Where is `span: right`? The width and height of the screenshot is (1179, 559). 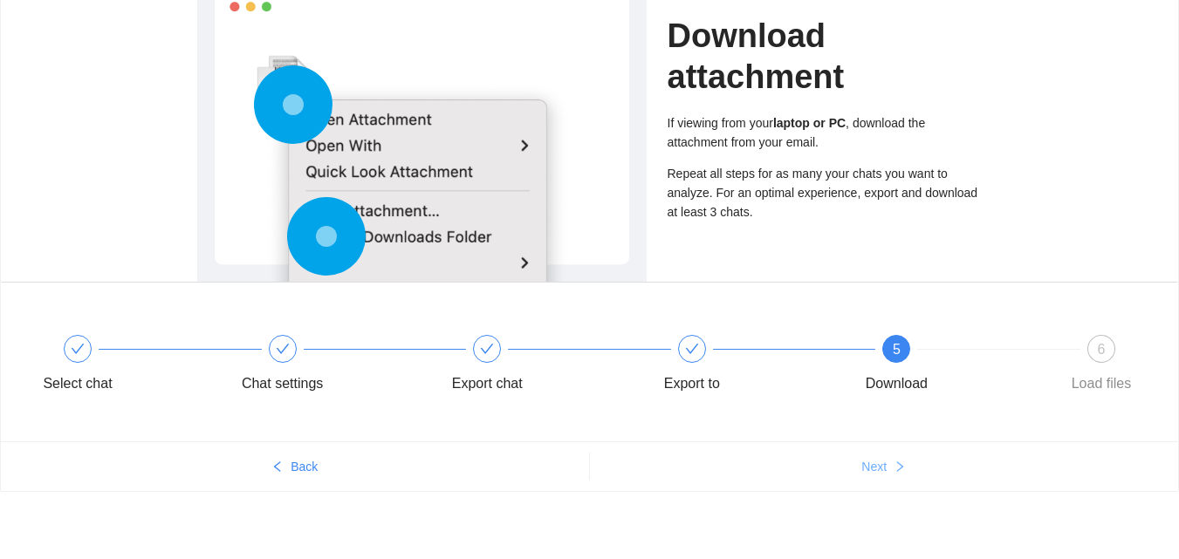
span: right is located at coordinates (900, 468).